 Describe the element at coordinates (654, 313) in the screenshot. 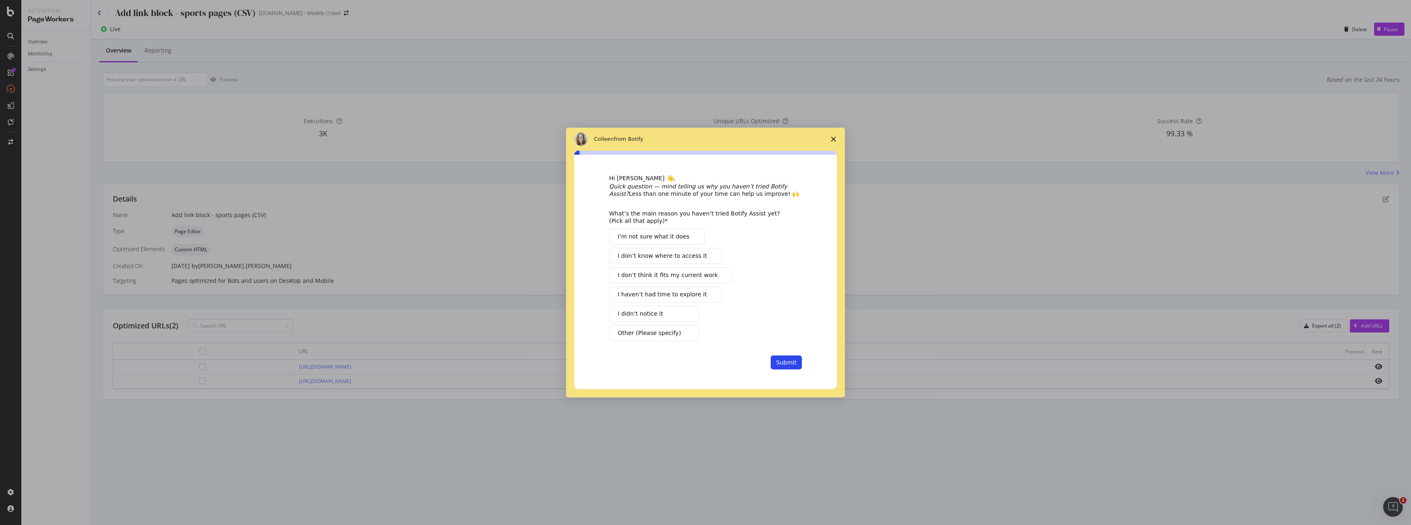

I see `button: I didn’t notice it` at that location.